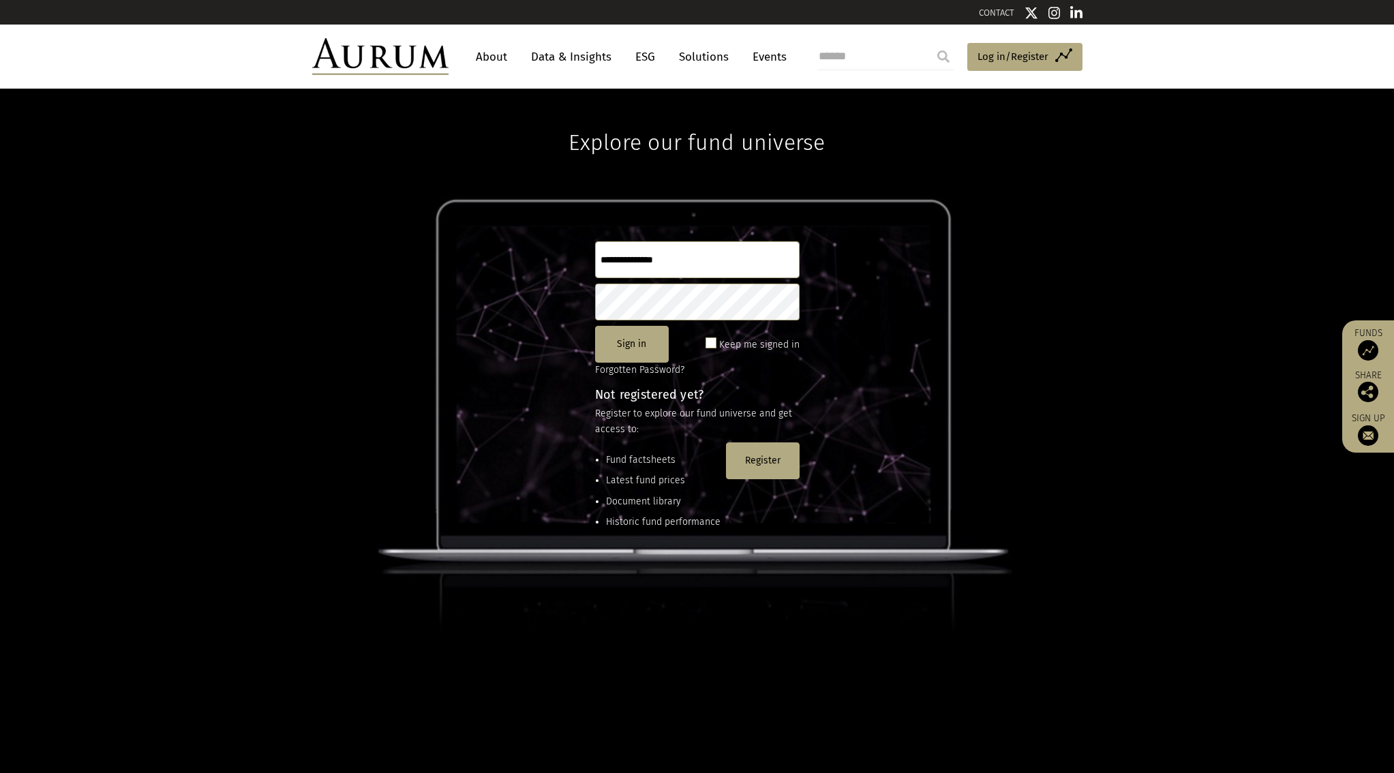 The width and height of the screenshot is (1394, 773). I want to click on a: Solutions, so click(703, 57).